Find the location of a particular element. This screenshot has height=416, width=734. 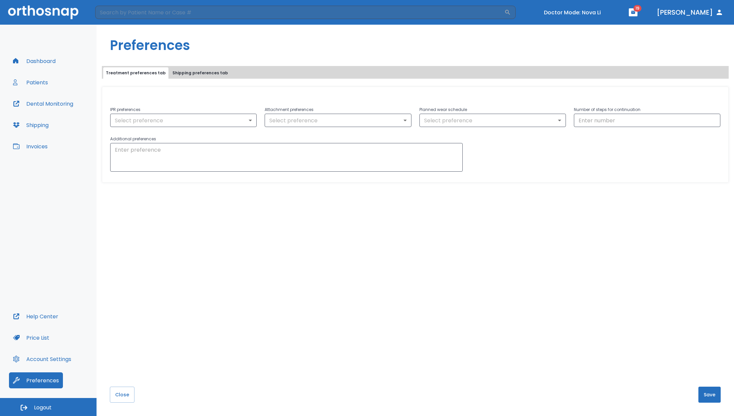

div: tabs is located at coordinates (415, 73).